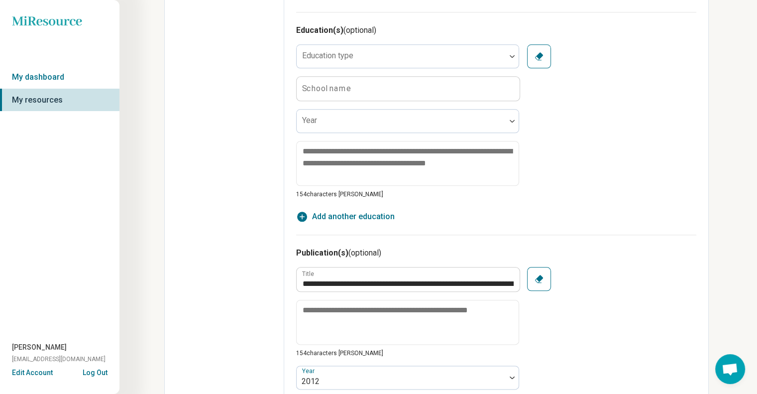 The width and height of the screenshot is (757, 394). I want to click on button: Edit Account, so click(32, 372).